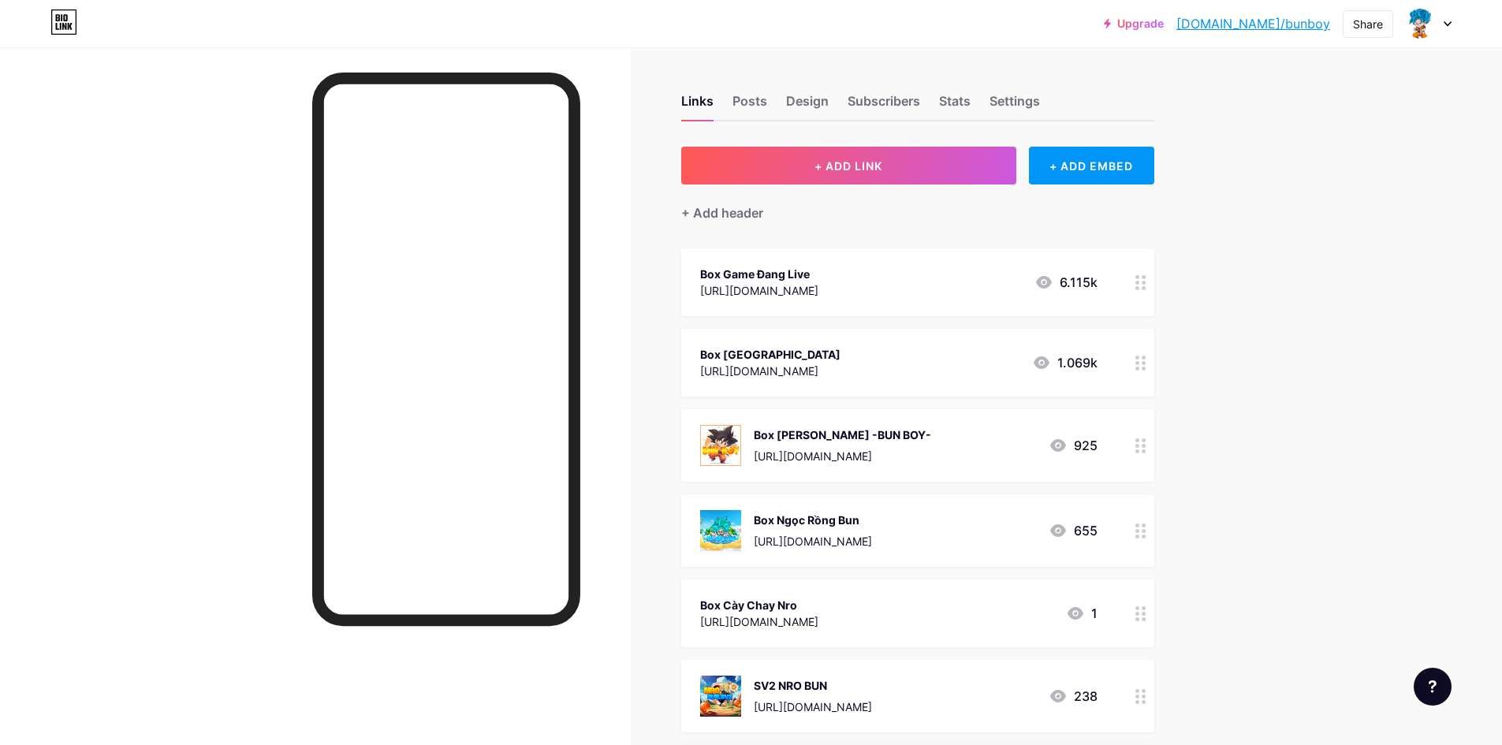 The width and height of the screenshot is (1502, 745). Describe the element at coordinates (759, 274) in the screenshot. I see `div: Box Game Đang Live` at that location.